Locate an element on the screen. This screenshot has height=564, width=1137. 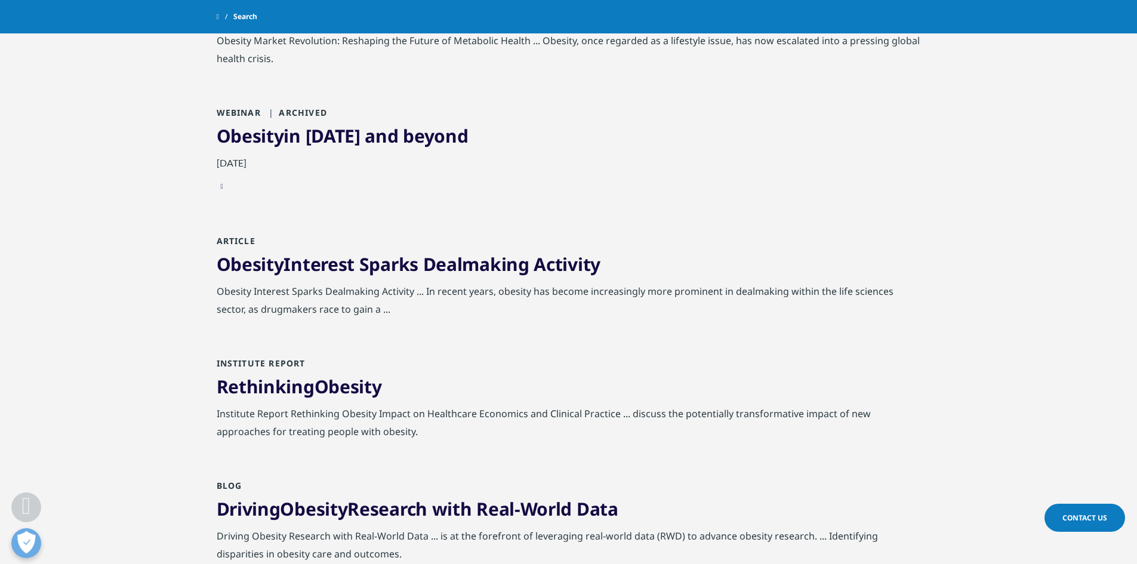
a: Contact Us is located at coordinates (1085, 518).